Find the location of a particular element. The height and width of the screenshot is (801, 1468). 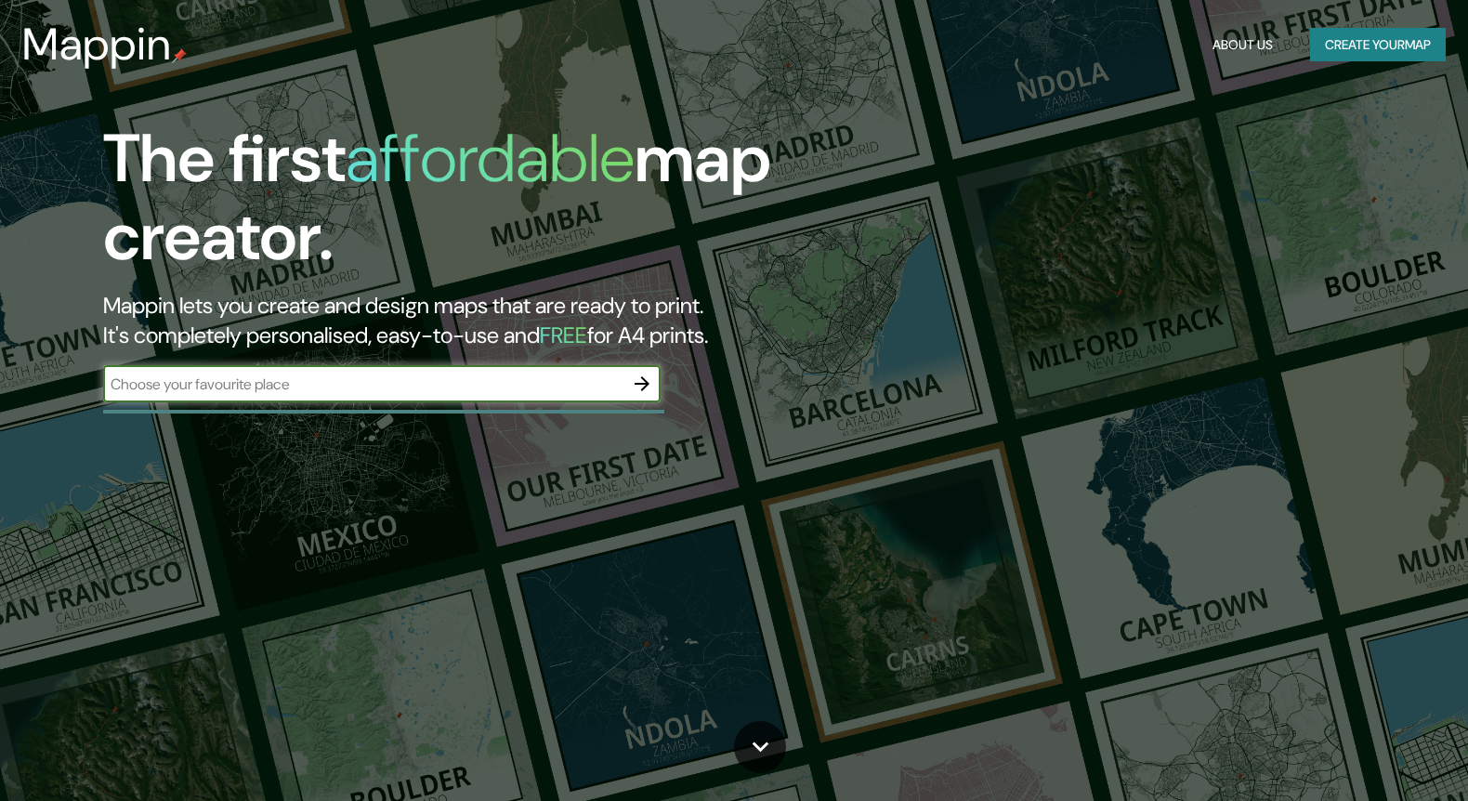

h3: Mappin is located at coordinates (97, 45).